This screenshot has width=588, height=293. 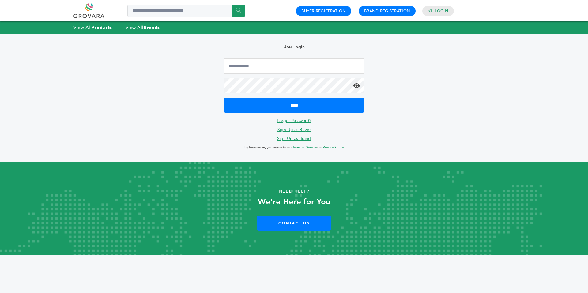 I want to click on input: Email Address, so click(x=294, y=66).